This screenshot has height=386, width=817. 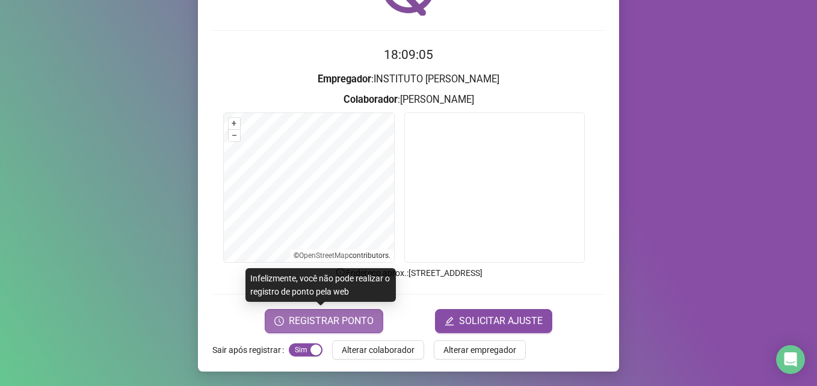 What do you see at coordinates (342, 256) in the screenshot?
I see `li: © contributors.` at bounding box center [342, 256].